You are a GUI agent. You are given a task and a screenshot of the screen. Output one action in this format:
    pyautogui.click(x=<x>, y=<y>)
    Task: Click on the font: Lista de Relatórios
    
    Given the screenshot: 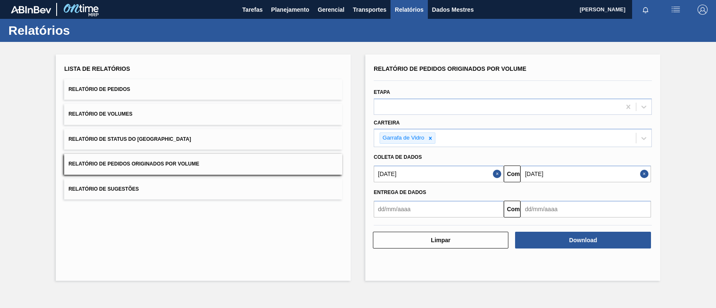 What is the action you would take?
    pyautogui.click(x=97, y=69)
    